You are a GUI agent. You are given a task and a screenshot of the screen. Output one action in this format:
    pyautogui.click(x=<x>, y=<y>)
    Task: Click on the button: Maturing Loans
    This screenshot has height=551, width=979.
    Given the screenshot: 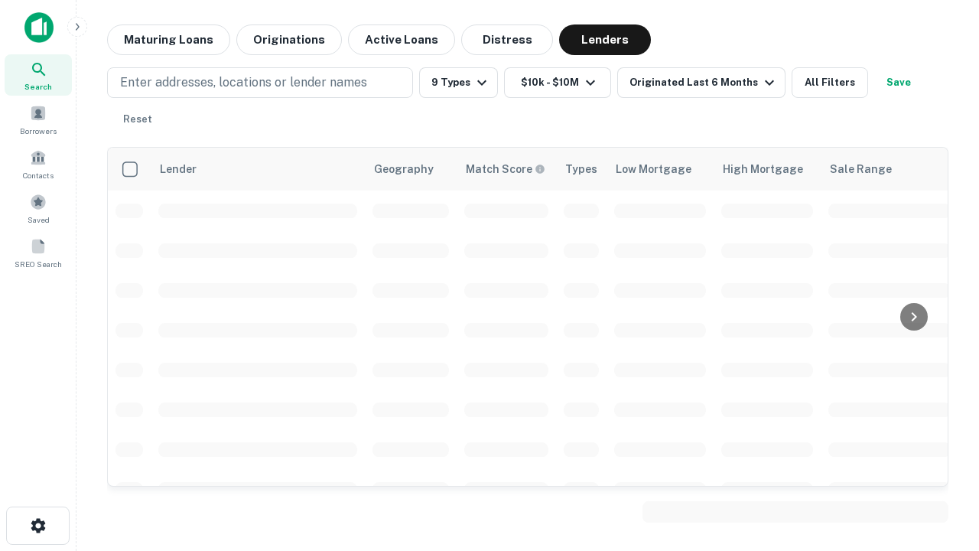 What is the action you would take?
    pyautogui.click(x=168, y=40)
    